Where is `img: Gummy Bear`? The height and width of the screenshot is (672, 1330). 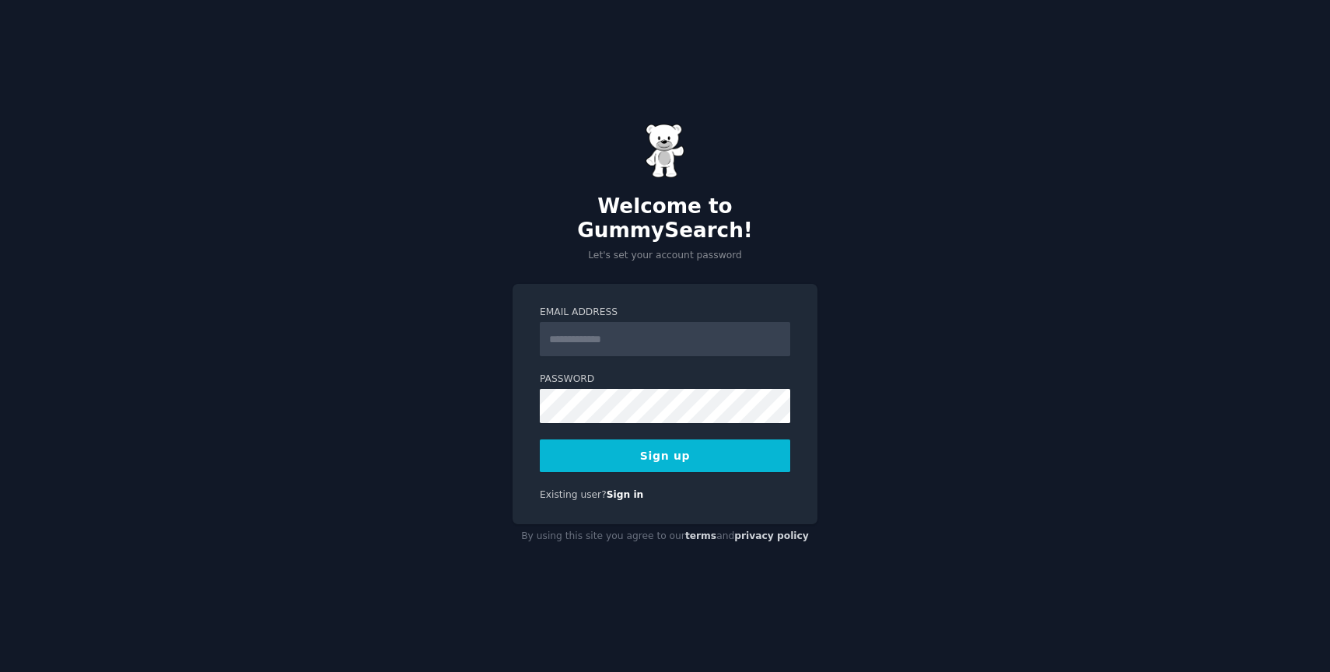 img: Gummy Bear is located at coordinates (665, 151).